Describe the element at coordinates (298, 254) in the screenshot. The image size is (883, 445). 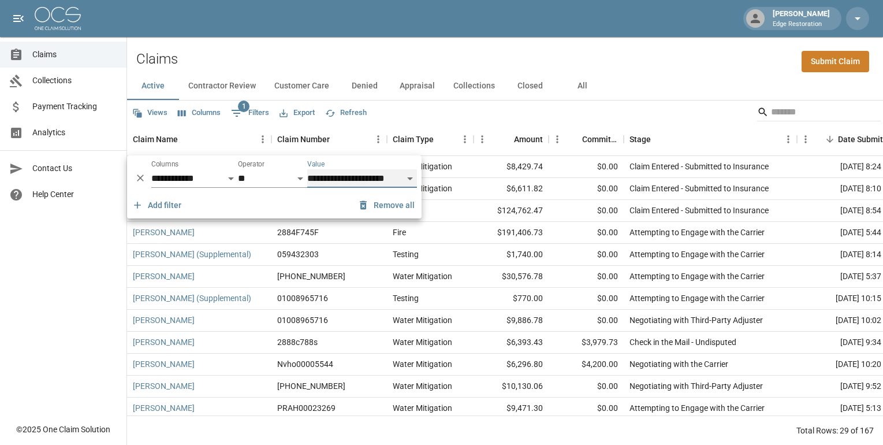
I see `div: 059432303` at that location.